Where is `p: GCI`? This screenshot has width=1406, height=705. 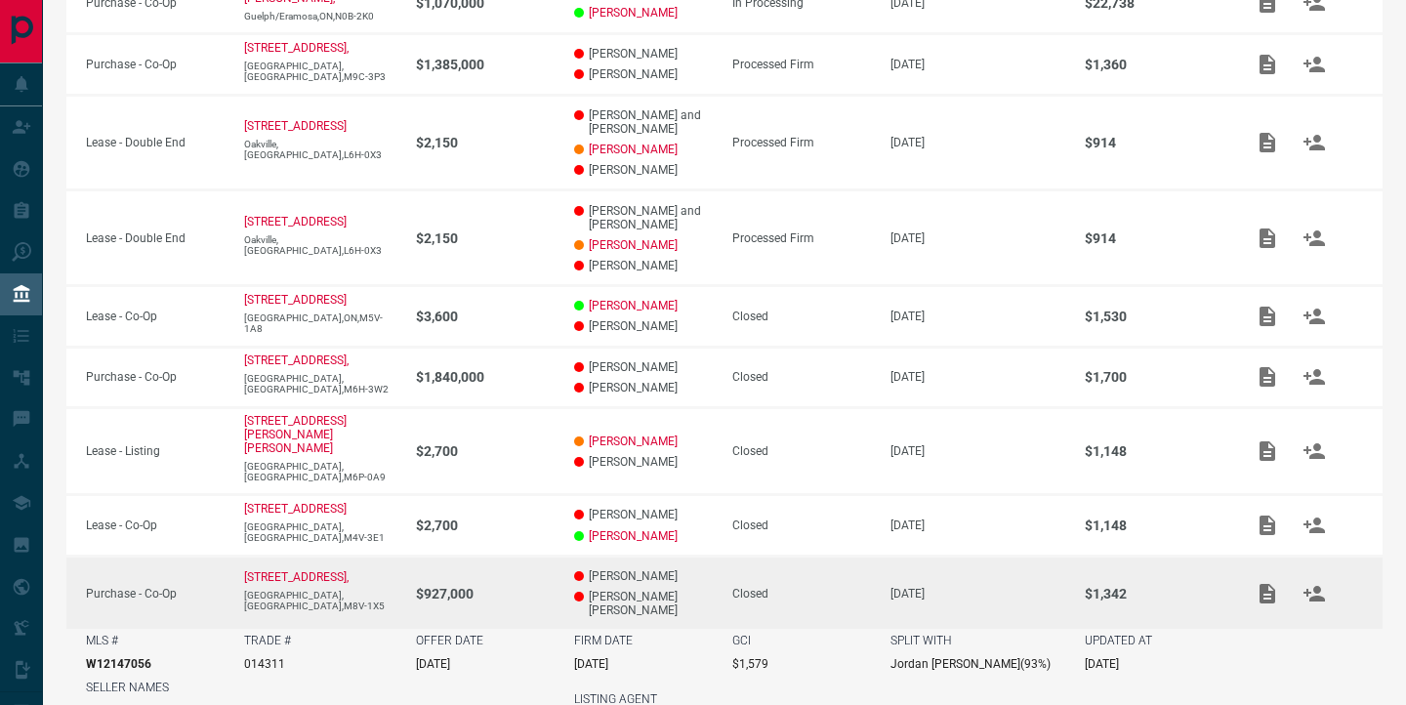 p: GCI is located at coordinates (741, 641).